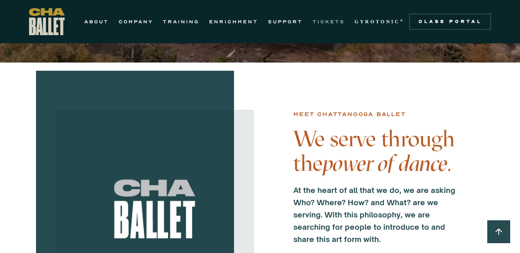  I want to click on em: power of dance., so click(387, 163).